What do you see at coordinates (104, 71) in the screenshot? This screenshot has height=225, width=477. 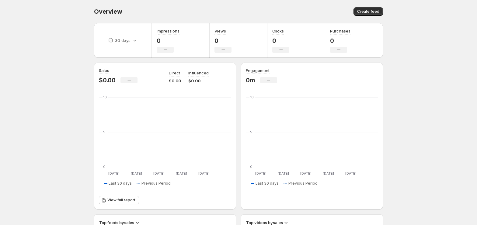 I see `h3: Sales` at bounding box center [104, 71].